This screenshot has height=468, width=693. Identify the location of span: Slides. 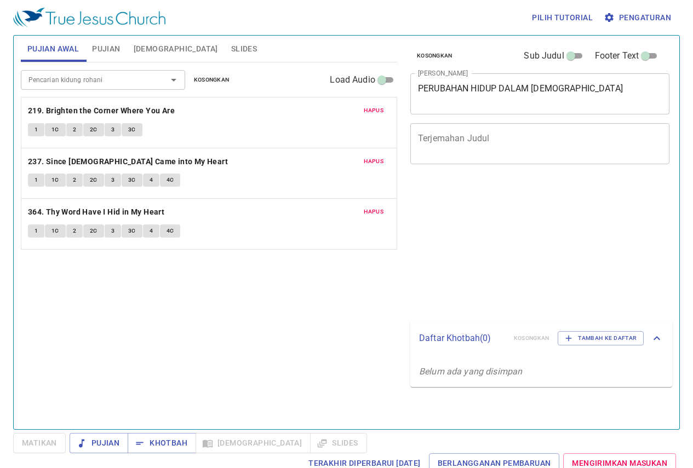
(244, 49).